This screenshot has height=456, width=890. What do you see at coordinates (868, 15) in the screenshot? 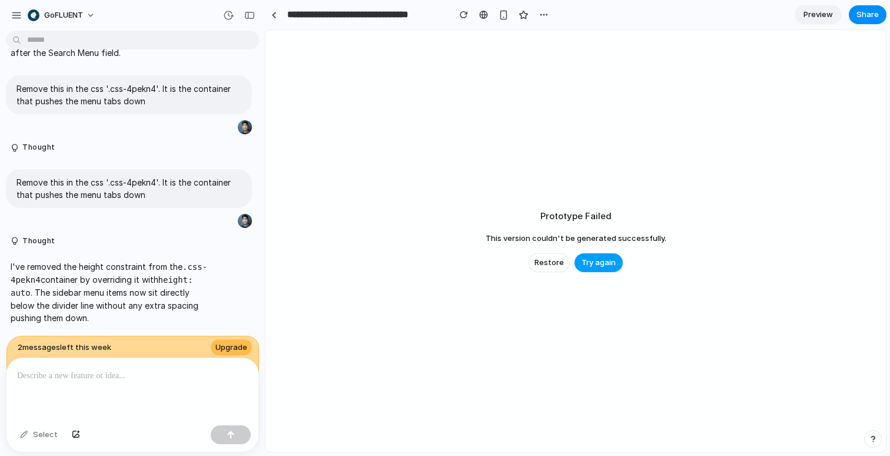
I see `span: Share` at bounding box center [868, 15].